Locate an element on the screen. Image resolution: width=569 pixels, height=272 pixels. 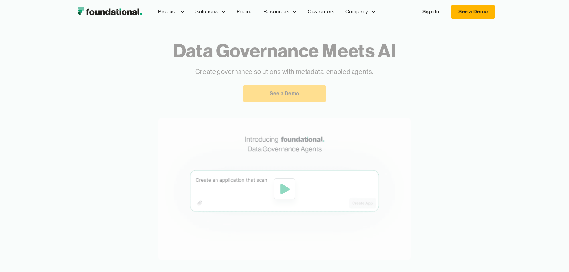
img: Foundational Logo is located at coordinates (109, 12).